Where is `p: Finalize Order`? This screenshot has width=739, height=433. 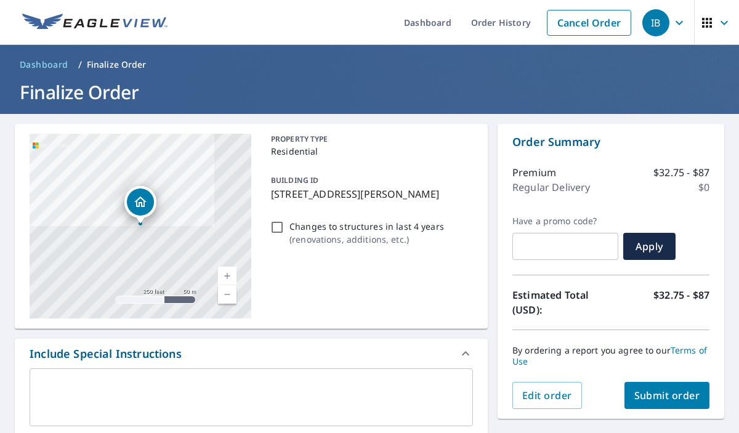
p: Finalize Order is located at coordinates (116, 65).